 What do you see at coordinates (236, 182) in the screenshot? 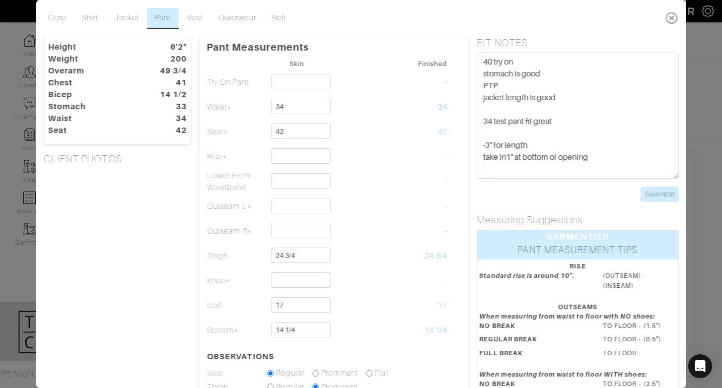
I see `td: Lower Front Waistband` at bounding box center [236, 182].